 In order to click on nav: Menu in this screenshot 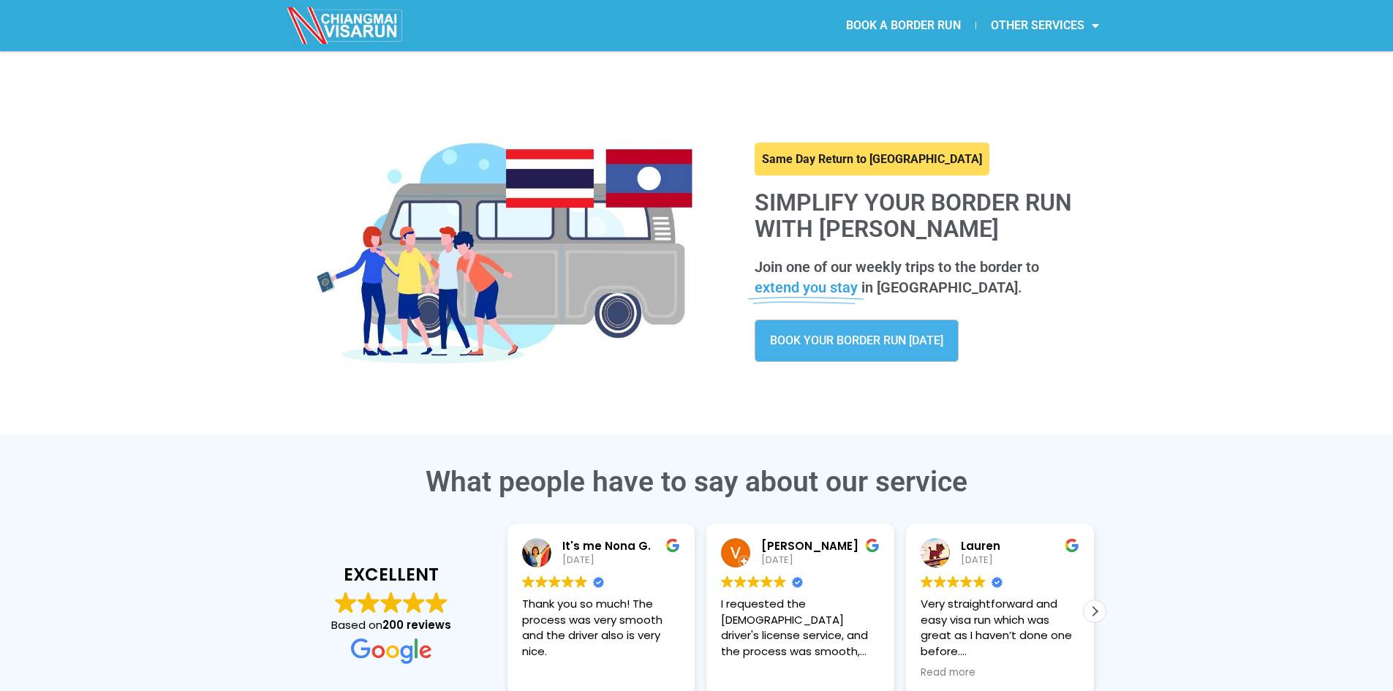, I will do `click(905, 26)`.